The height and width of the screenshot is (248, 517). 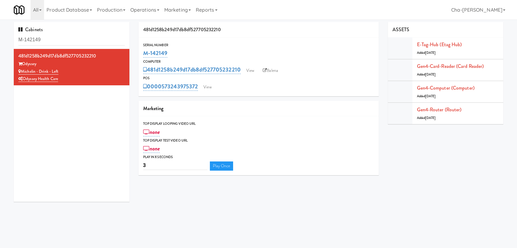 What do you see at coordinates (258, 45) in the screenshot?
I see `div: Serial Number` at bounding box center [258, 45].